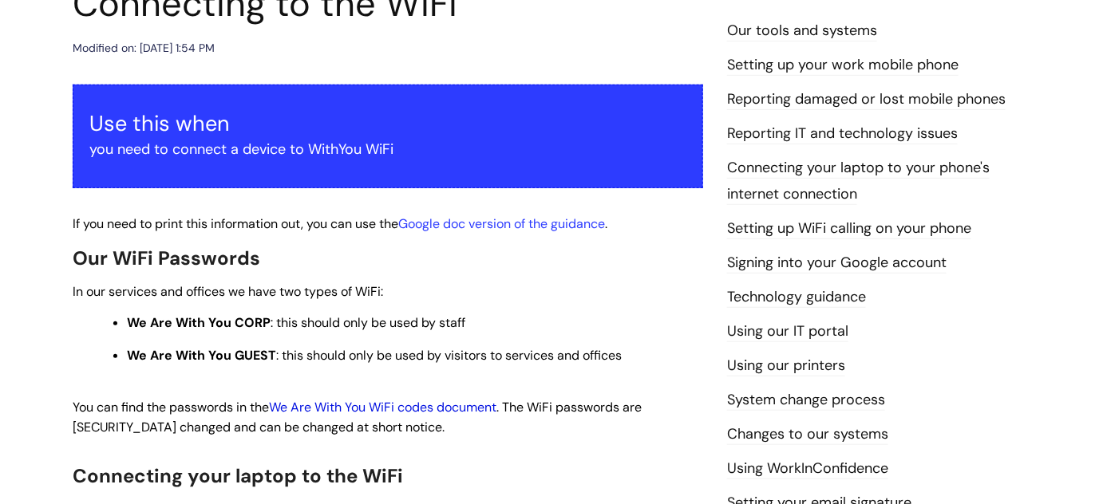 This screenshot has height=504, width=1103. What do you see at coordinates (806, 401) in the screenshot?
I see `a: System change process` at bounding box center [806, 401].